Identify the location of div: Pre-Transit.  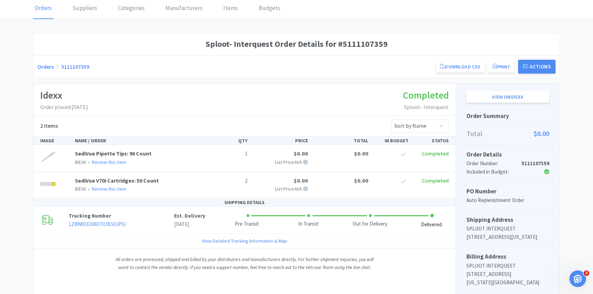
(247, 224).